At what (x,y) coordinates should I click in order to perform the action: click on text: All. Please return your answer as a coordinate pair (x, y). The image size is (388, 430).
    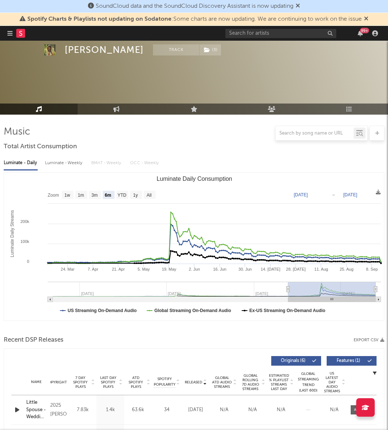
    Looking at the image, I should click on (149, 195).